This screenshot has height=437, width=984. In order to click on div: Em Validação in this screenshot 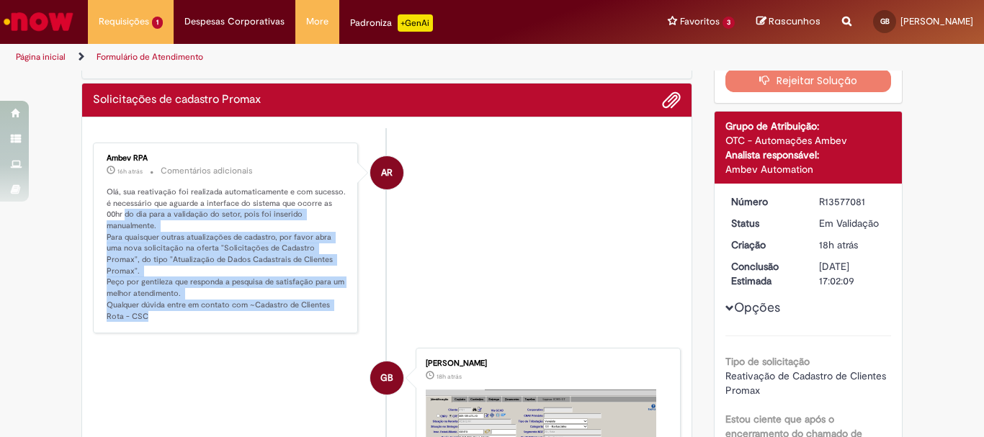, I will do `click(852, 223)`.